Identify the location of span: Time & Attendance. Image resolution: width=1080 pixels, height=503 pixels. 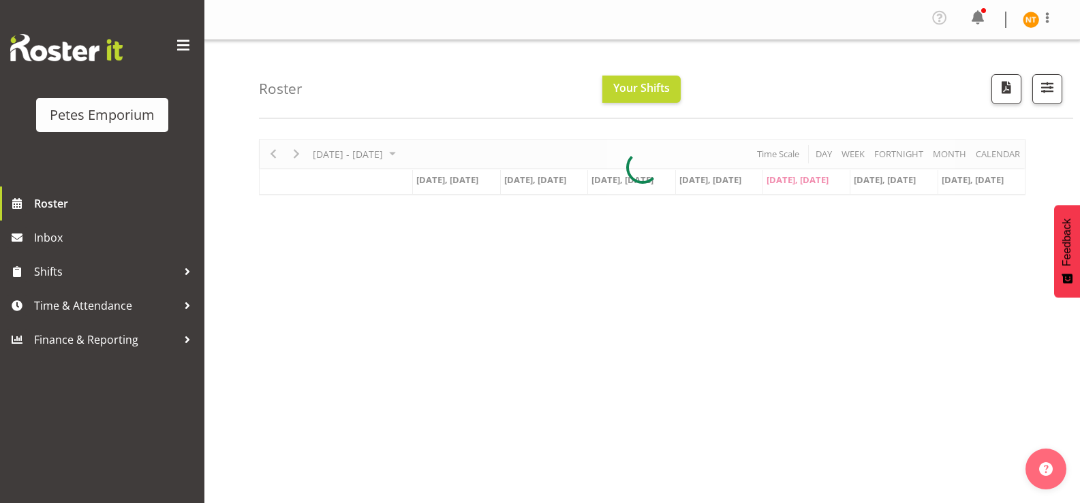
(106, 306).